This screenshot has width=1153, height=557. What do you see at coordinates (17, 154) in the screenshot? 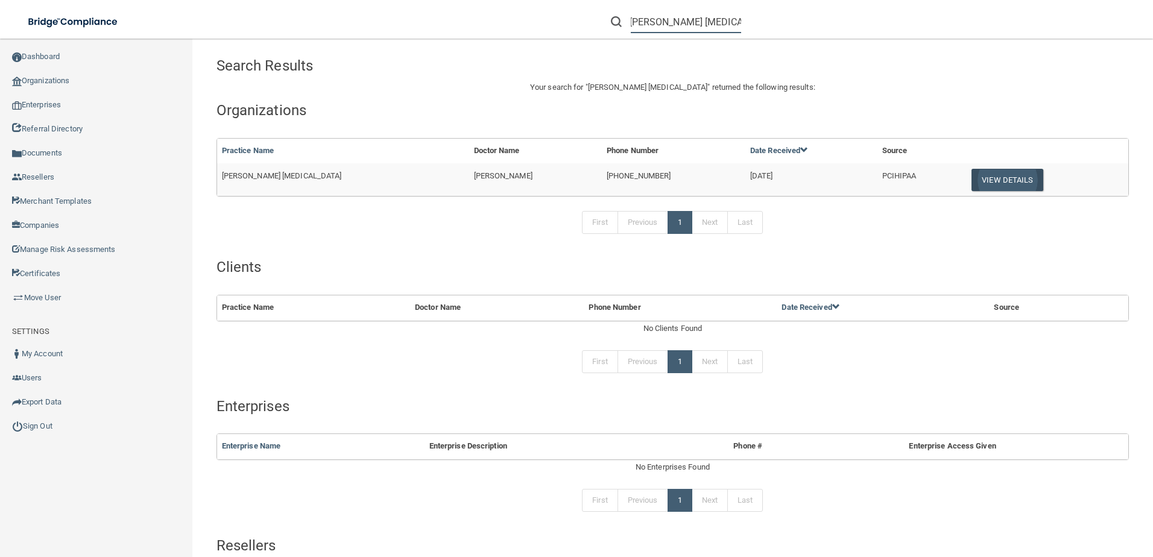
I see `img: icon-documents.8dae5593.png` at bounding box center [17, 154].